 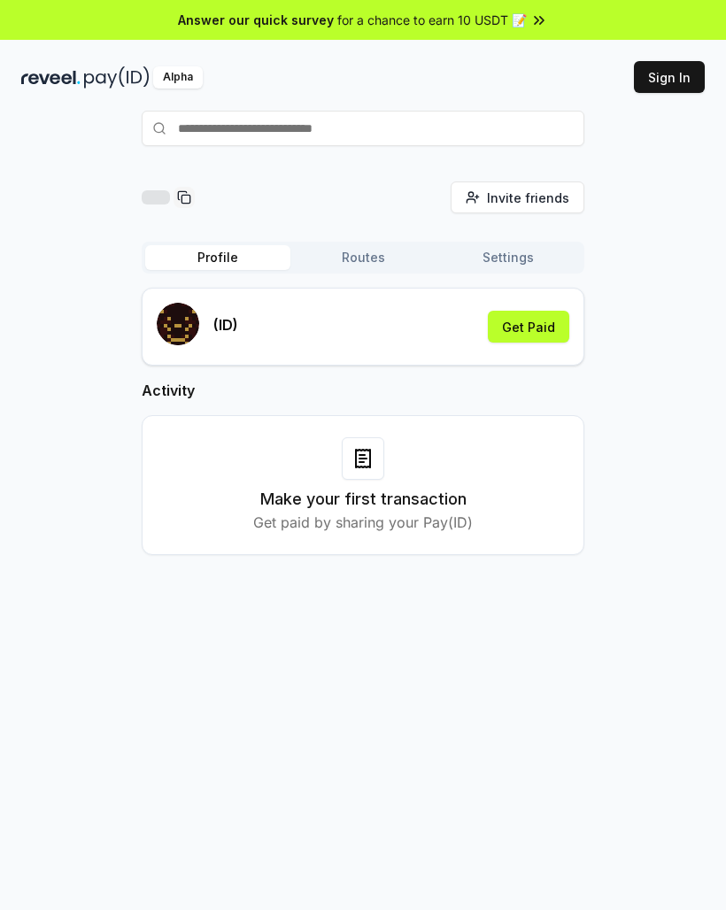 What do you see at coordinates (117, 77) in the screenshot?
I see `img: pay_id` at bounding box center [117, 77].